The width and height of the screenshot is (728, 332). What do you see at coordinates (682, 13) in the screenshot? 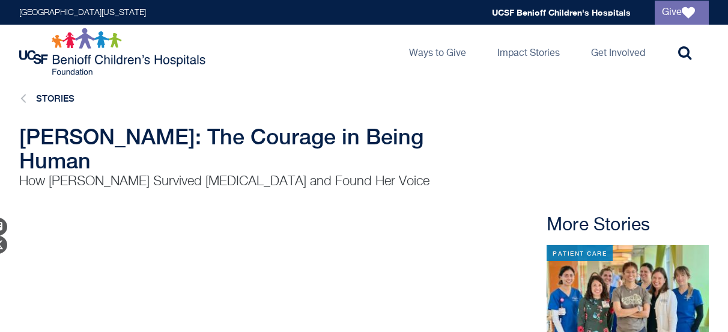
I see `a: Give` at bounding box center [682, 13].